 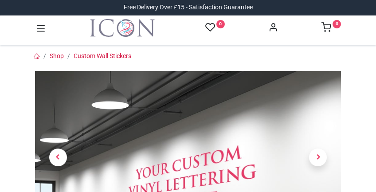 I want to click on img: Icon Wall Stickers, so click(x=122, y=28).